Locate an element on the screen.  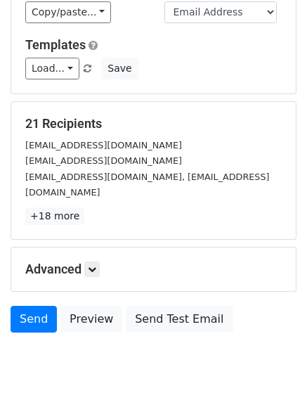
a: Load... is located at coordinates (52, 68).